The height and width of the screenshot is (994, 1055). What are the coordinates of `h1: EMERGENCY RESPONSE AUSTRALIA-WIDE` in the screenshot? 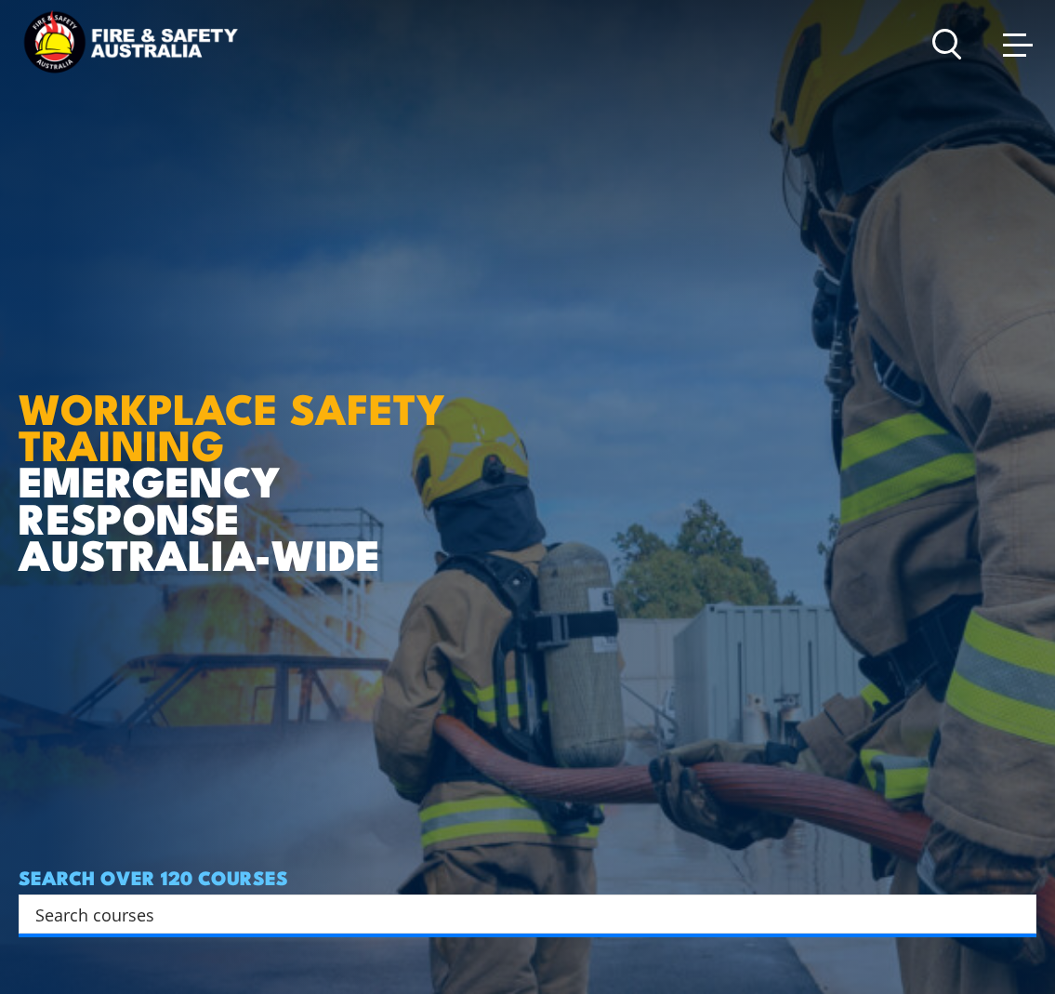 It's located at (245, 433).